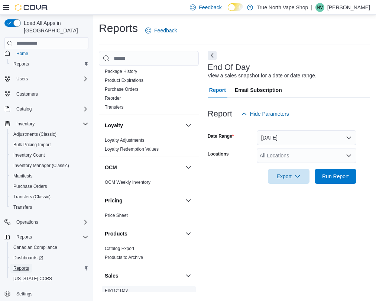 The image size is (376, 301). What do you see at coordinates (119, 248) in the screenshot?
I see `span: Catalog Export` at bounding box center [119, 248].